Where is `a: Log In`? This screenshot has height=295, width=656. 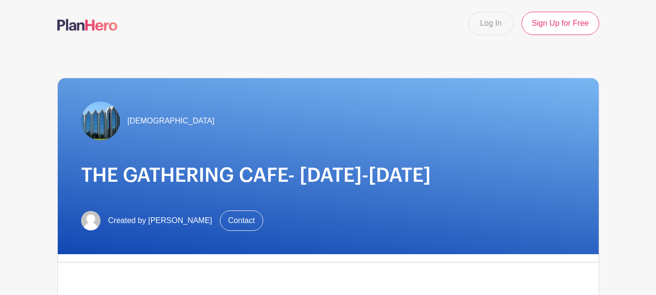
a: Log In is located at coordinates (491, 23).